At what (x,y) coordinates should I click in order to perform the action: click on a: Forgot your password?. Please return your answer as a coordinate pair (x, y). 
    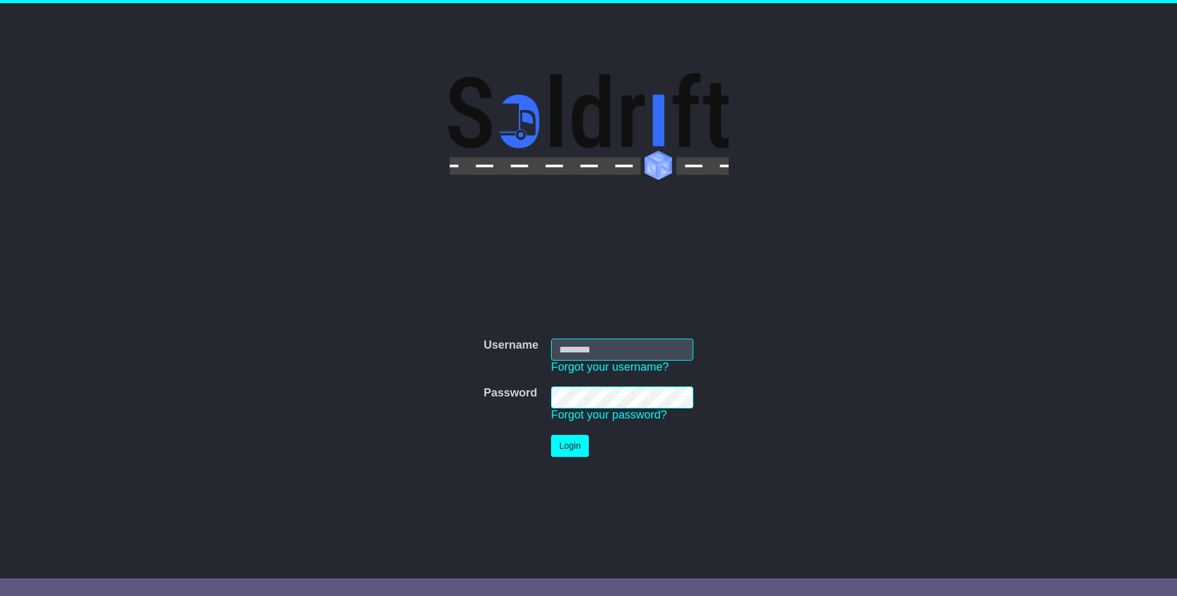
    Looking at the image, I should click on (609, 415).